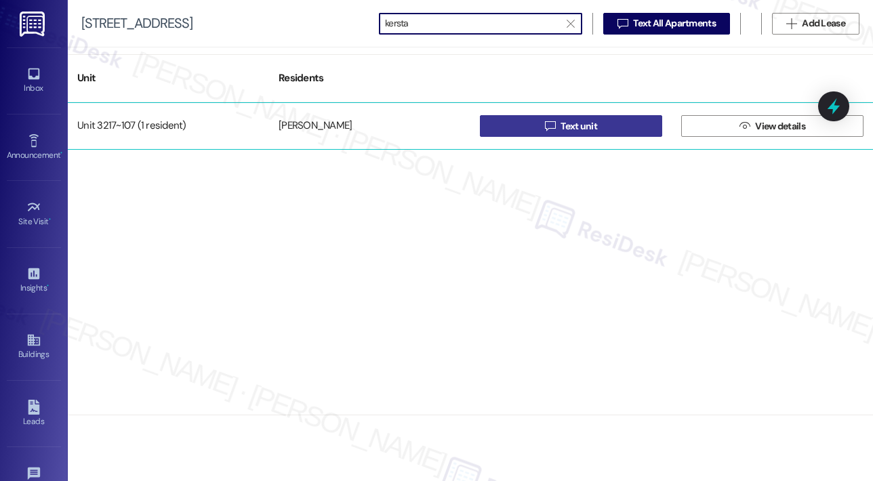 Image resolution: width=873 pixels, height=481 pixels. Describe the element at coordinates (675, 23) in the screenshot. I see `span: Text All Apartments` at that location.